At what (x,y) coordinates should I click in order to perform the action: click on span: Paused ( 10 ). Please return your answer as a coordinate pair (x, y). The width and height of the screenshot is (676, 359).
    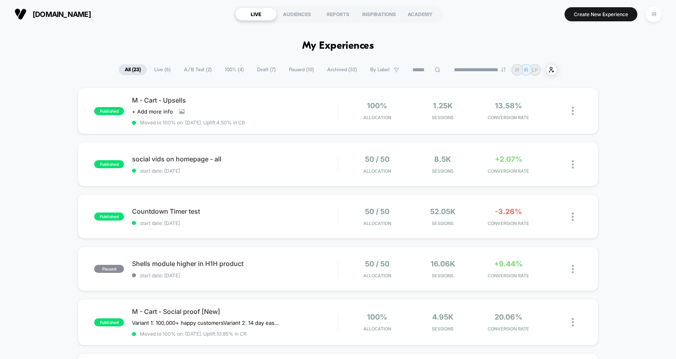
    Looking at the image, I should click on (301, 70).